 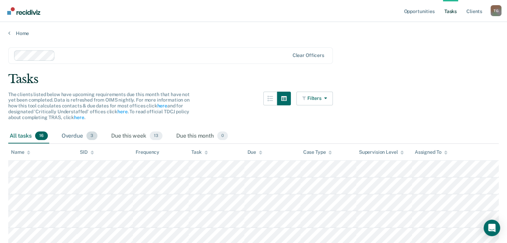 What do you see at coordinates (253, 33) in the screenshot?
I see `a: Home` at bounding box center [253, 33].